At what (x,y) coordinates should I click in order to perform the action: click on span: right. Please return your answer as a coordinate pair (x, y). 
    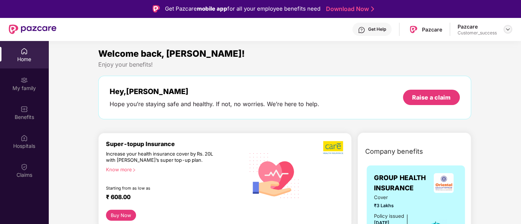
    Looking at the image, I should click on (134, 170).